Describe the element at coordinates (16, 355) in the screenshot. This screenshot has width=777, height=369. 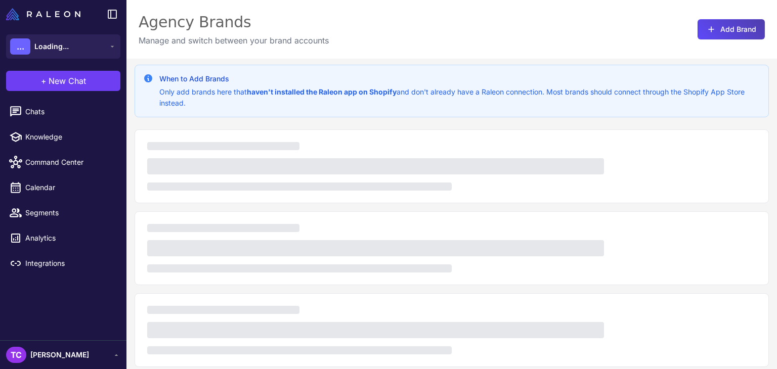
I see `div: TC` at that location.